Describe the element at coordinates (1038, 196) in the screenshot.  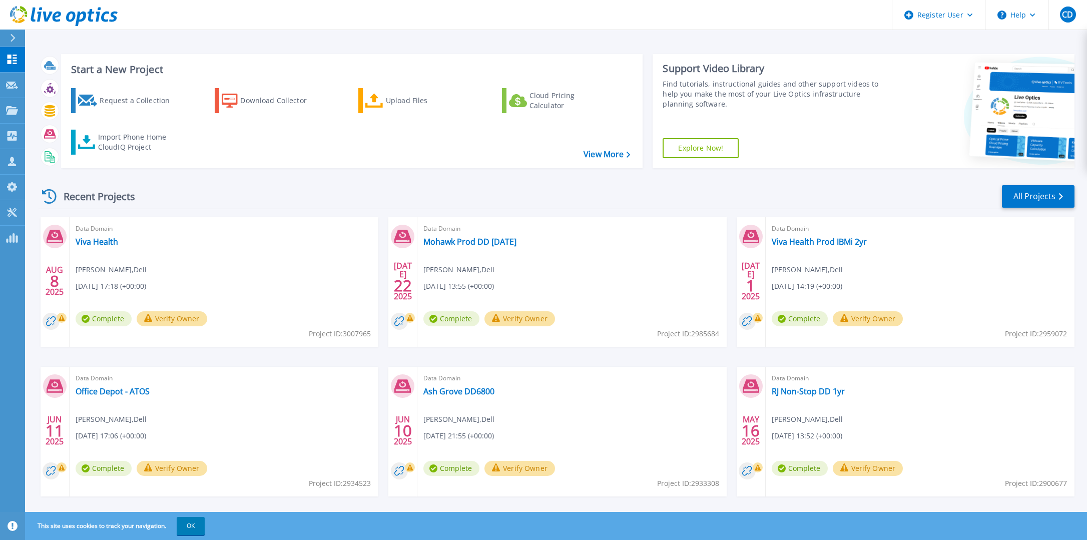
I see `a: All Projects` at that location.